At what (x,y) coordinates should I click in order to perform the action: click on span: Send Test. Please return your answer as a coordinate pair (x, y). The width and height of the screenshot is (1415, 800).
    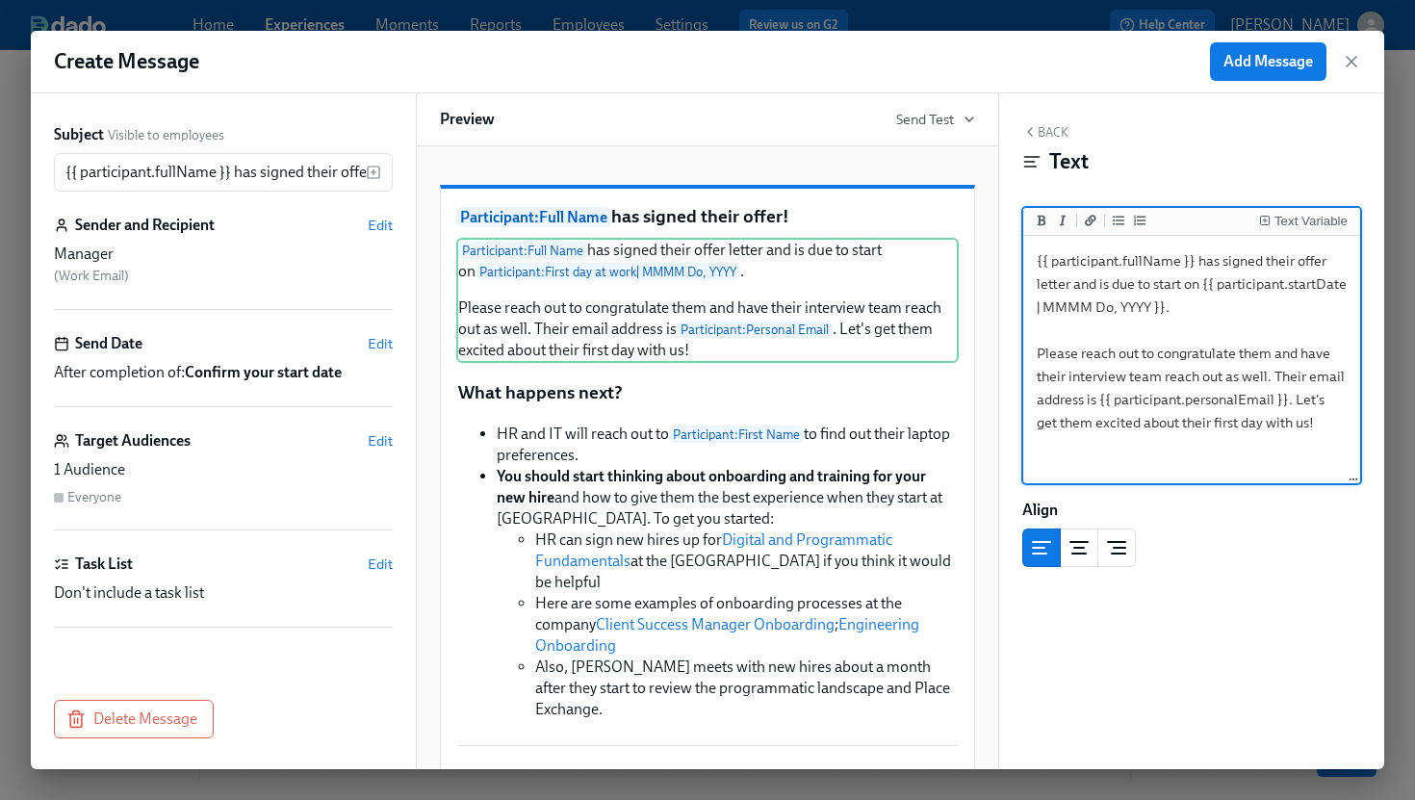
    Looking at the image, I should click on (936, 119).